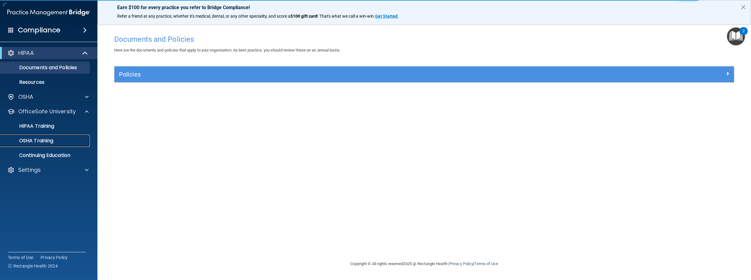 The height and width of the screenshot is (280, 751). Describe the element at coordinates (424, 7) in the screenshot. I see `p: Earn $100 for every practice you refer to Bridge Compliance!` at that location.